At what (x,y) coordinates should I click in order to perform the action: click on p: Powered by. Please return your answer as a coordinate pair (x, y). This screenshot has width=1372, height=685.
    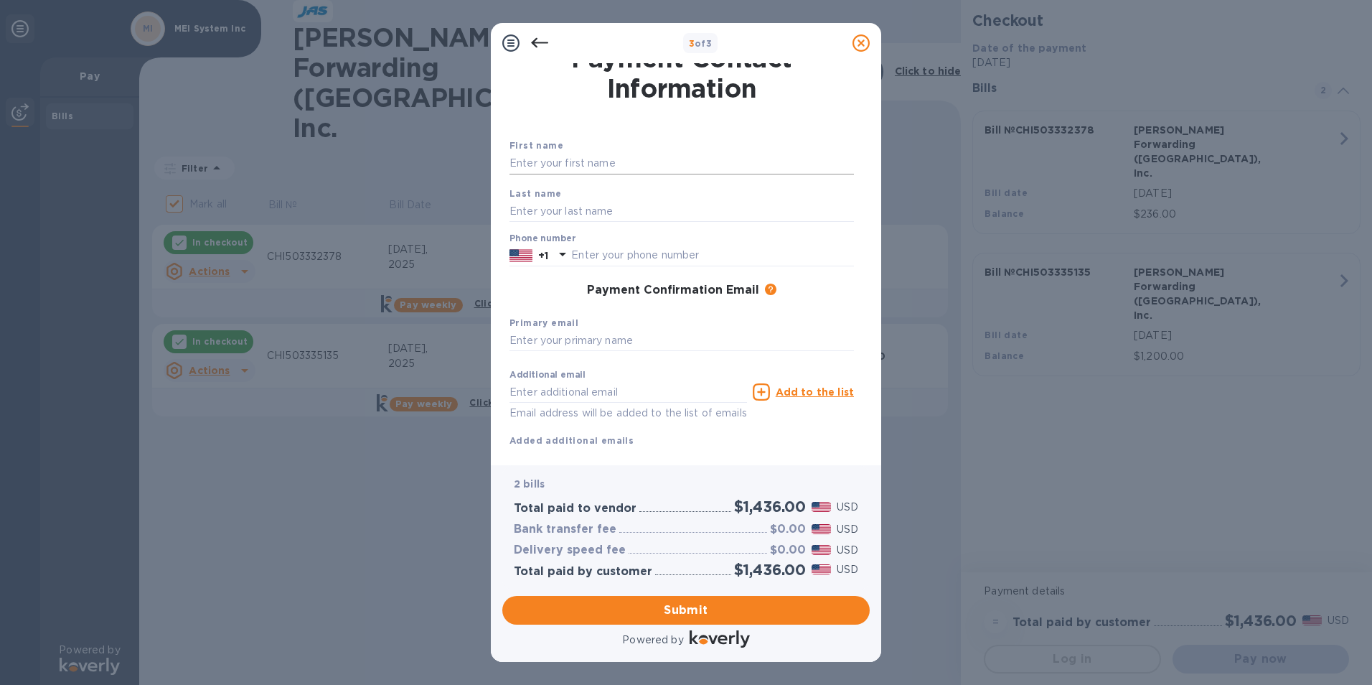
    Looking at the image, I should click on (652, 639).